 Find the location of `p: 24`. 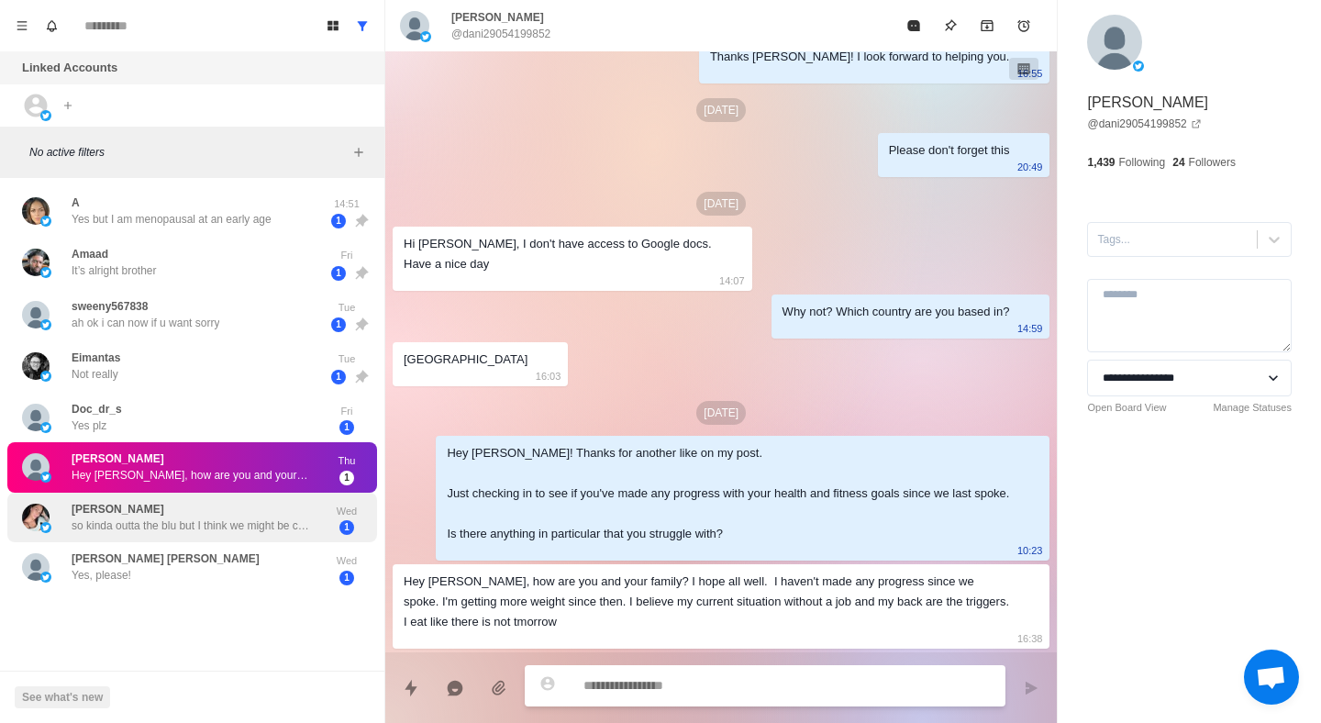

p: 24 is located at coordinates (1178, 162).